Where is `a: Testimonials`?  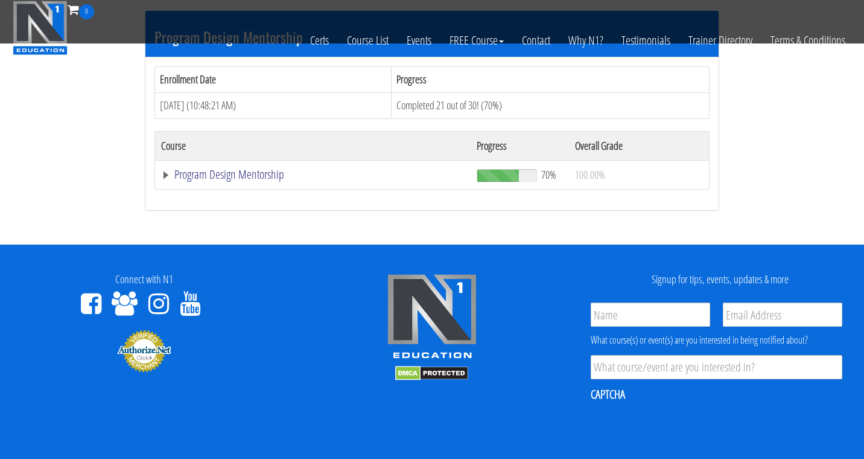
a: Testimonials is located at coordinates (646, 40).